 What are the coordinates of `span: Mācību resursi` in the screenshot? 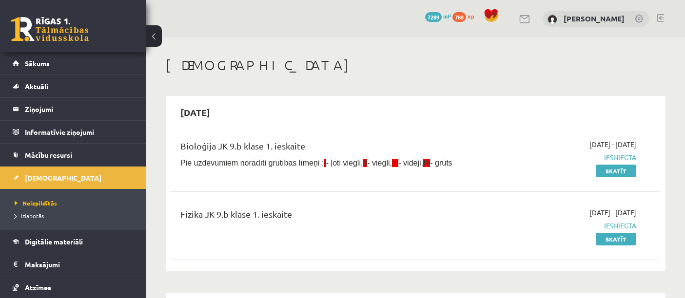 It's located at (48, 155).